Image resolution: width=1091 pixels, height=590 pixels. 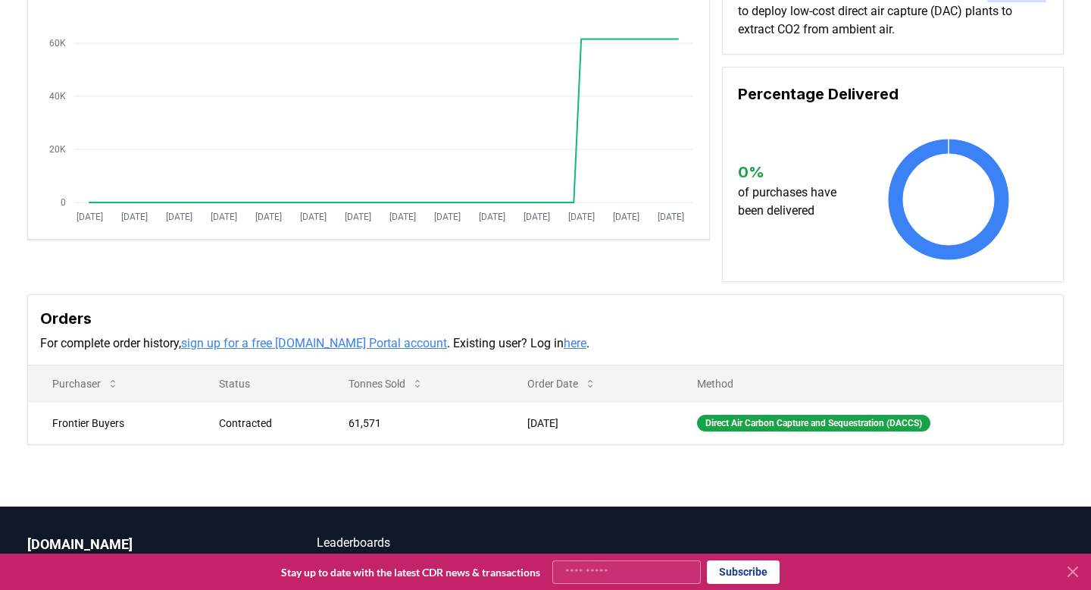 I want to click on button: Purchaser, so click(x=86, y=383).